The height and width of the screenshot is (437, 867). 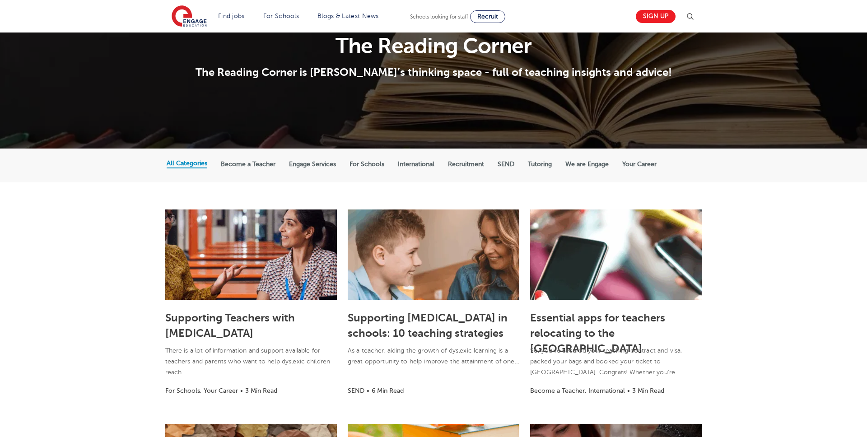 I want to click on span: Recruit, so click(x=488, y=16).